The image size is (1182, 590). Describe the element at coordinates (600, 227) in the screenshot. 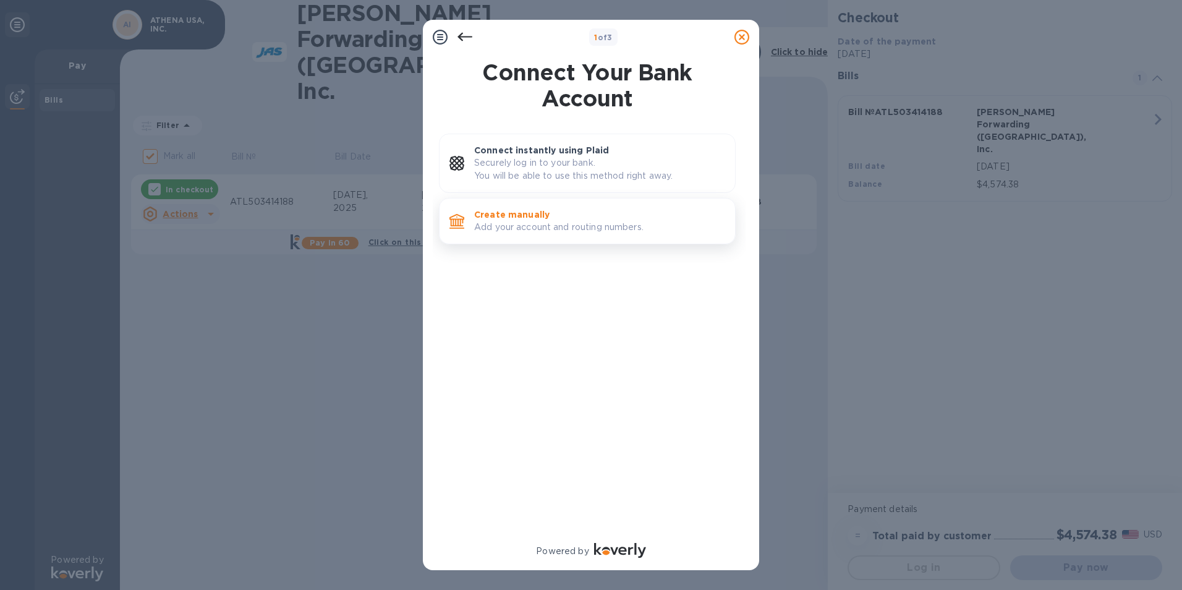

I see `p: Add your account and routing numbers.` at that location.